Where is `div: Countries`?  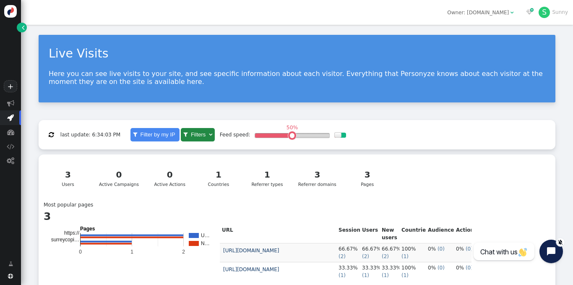 div: Countries is located at coordinates (219, 178).